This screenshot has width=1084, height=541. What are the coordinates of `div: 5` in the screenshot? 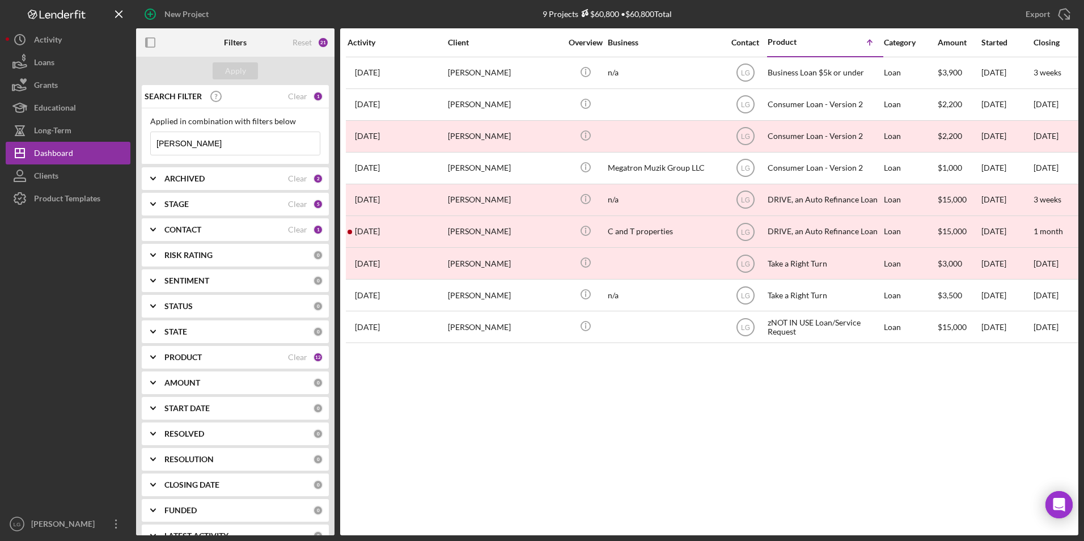 It's located at (318, 204).